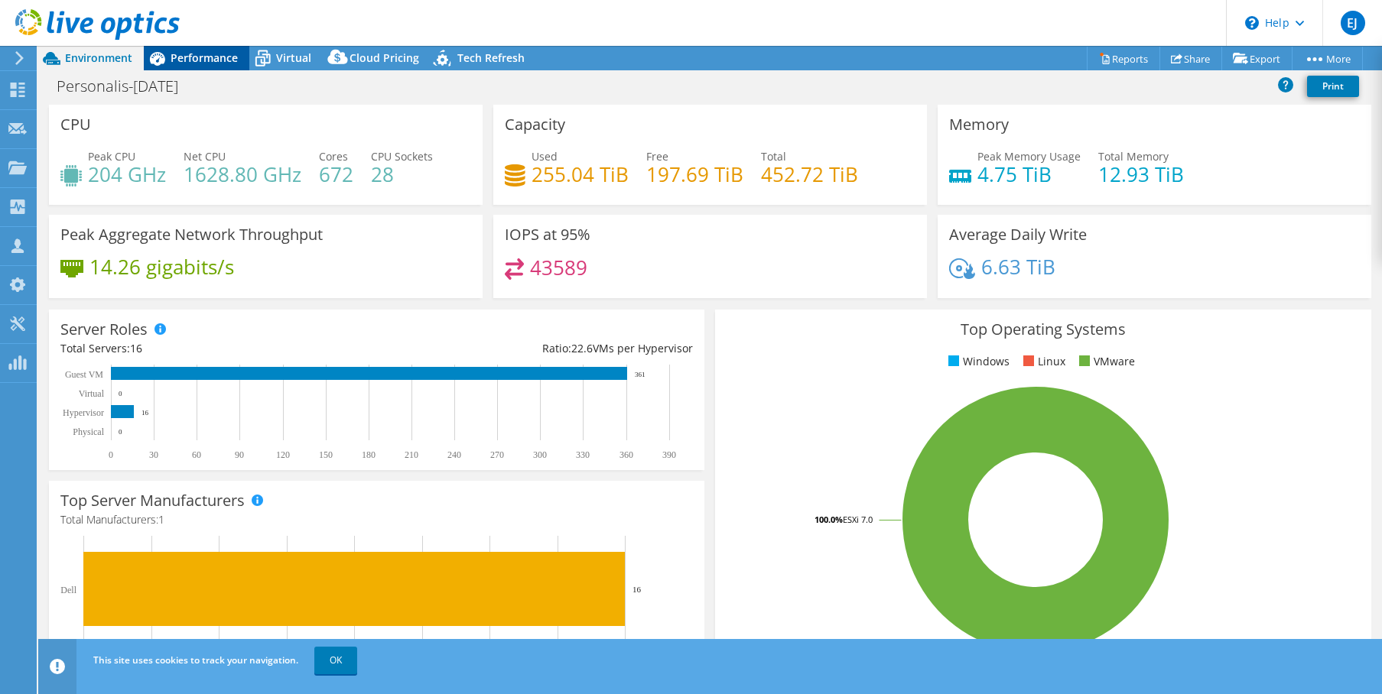 The image size is (1382, 694). Describe the element at coordinates (1327, 58) in the screenshot. I see `a: More` at that location.